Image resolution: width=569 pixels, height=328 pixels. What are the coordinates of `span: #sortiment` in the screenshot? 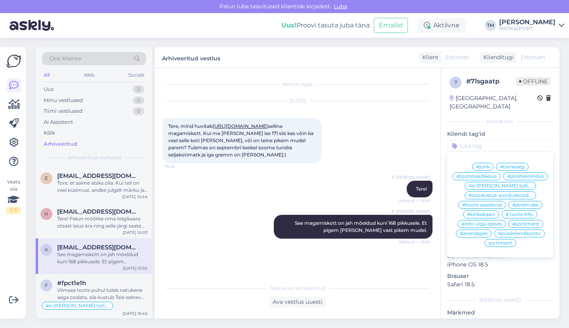 It's located at (526, 224).